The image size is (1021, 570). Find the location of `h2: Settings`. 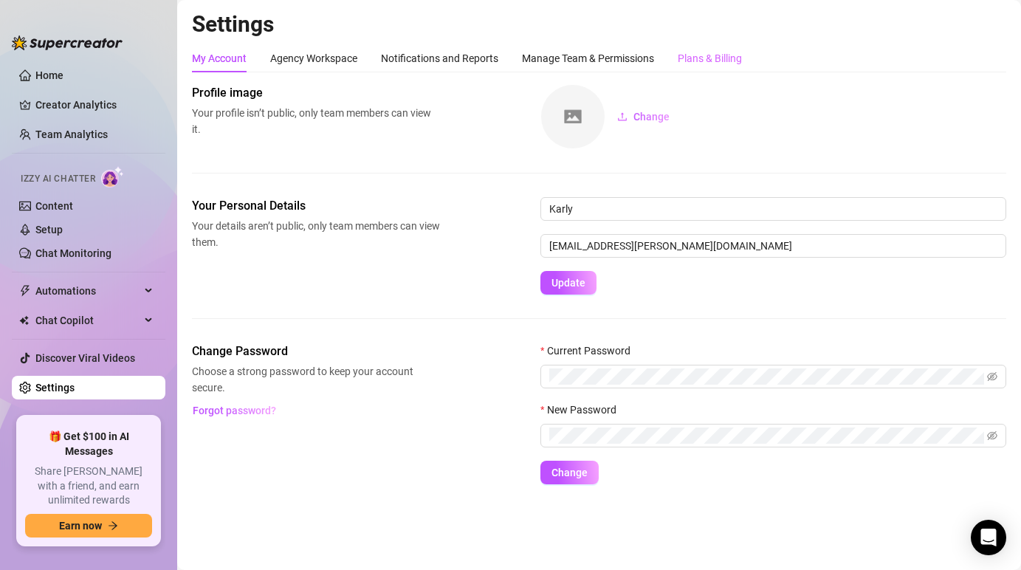

h2: Settings is located at coordinates (599, 24).